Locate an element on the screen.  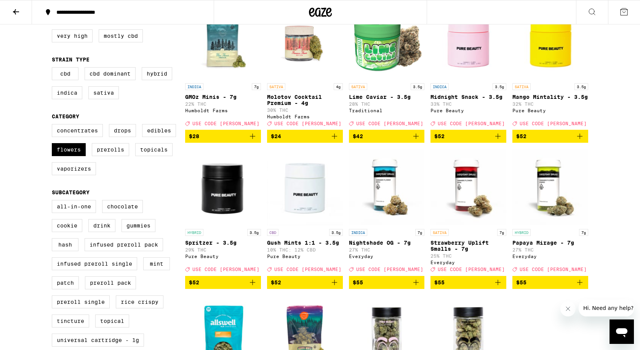
a: Open page for Nightshade OG - 7g from Everyday is located at coordinates (387, 212).